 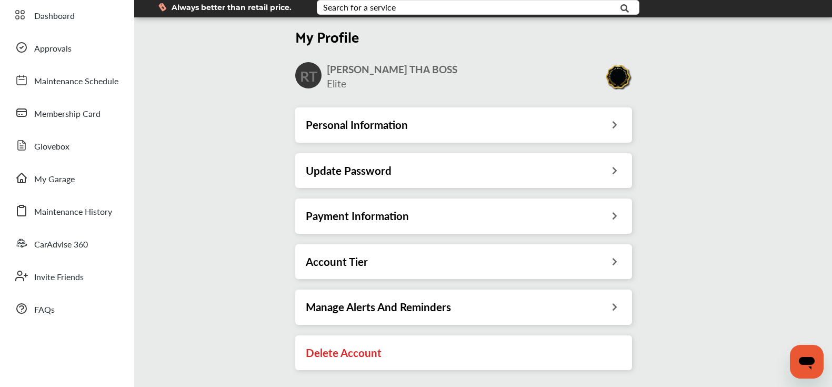 I want to click on span: Dashboard, so click(x=54, y=16).